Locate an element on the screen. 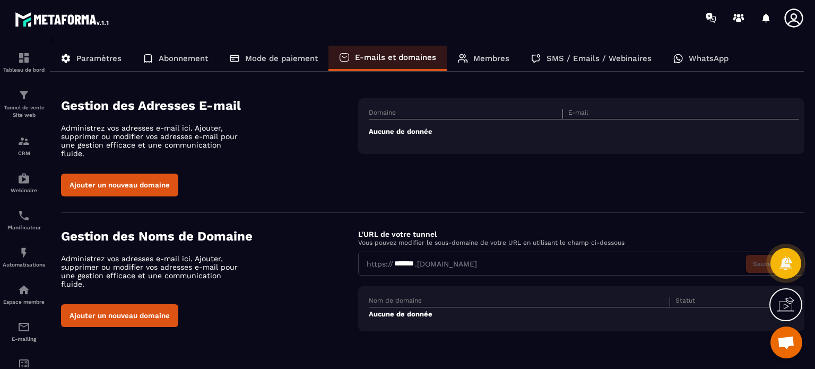 Image resolution: width=815 pixels, height=369 pixels. p: Tableau de bord is located at coordinates (24, 70).